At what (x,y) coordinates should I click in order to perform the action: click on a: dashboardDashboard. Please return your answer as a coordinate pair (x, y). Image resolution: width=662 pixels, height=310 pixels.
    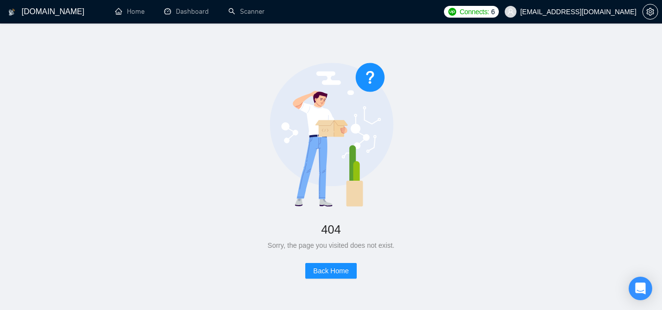
    Looking at the image, I should click on (186, 11).